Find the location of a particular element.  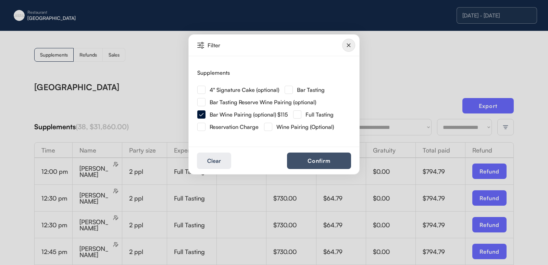

img: Group%20266.svg is located at coordinates (201, 114).